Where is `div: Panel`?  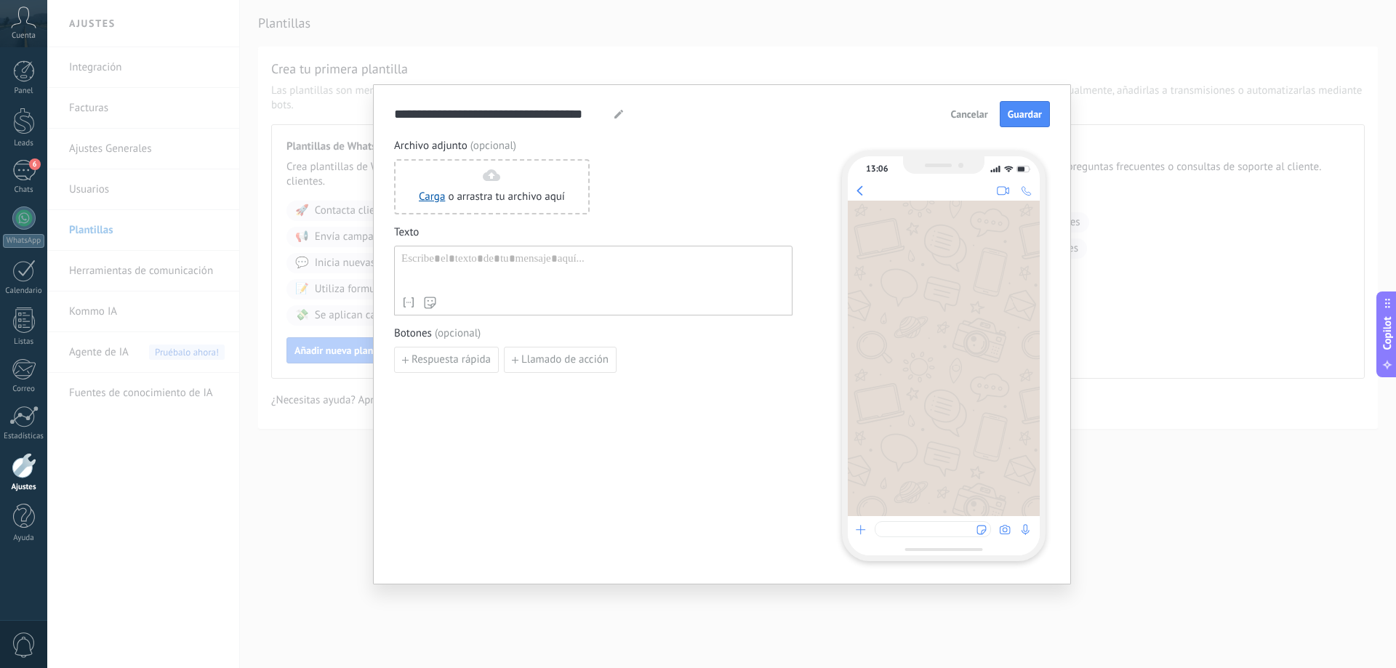
div: Panel is located at coordinates (24, 91).